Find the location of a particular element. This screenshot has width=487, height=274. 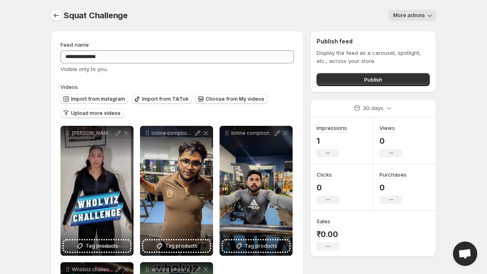

button: Publish is located at coordinates (373, 79).